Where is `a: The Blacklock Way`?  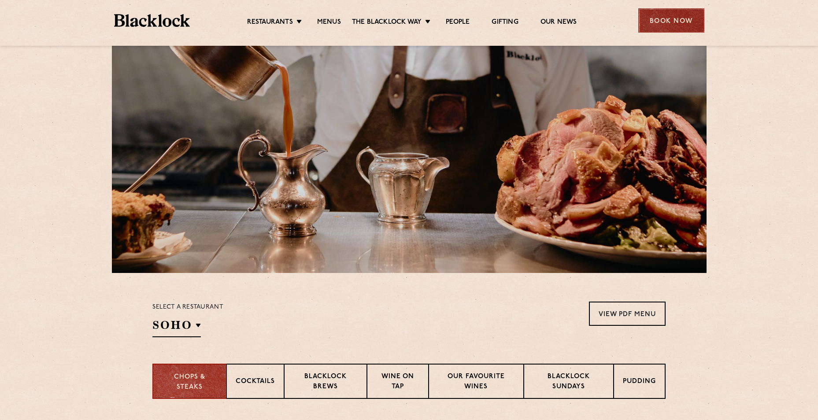
a: The Blacklock Way is located at coordinates (387, 23).